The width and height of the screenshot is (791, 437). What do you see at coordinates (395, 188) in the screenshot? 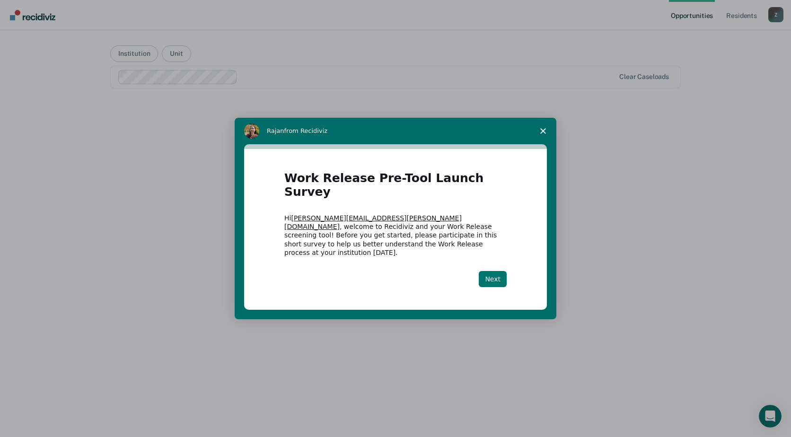
I see `h1: Work Release Pre-Tool Launch Survey` at bounding box center [395, 188].